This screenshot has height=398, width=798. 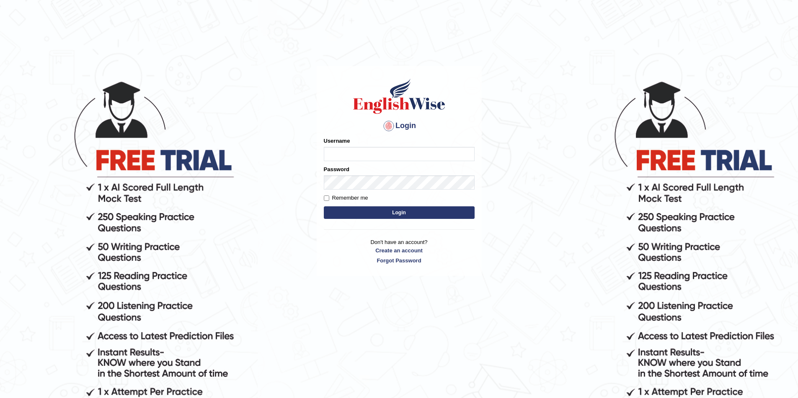 What do you see at coordinates (346, 198) in the screenshot?
I see `label: Remember me` at bounding box center [346, 198].